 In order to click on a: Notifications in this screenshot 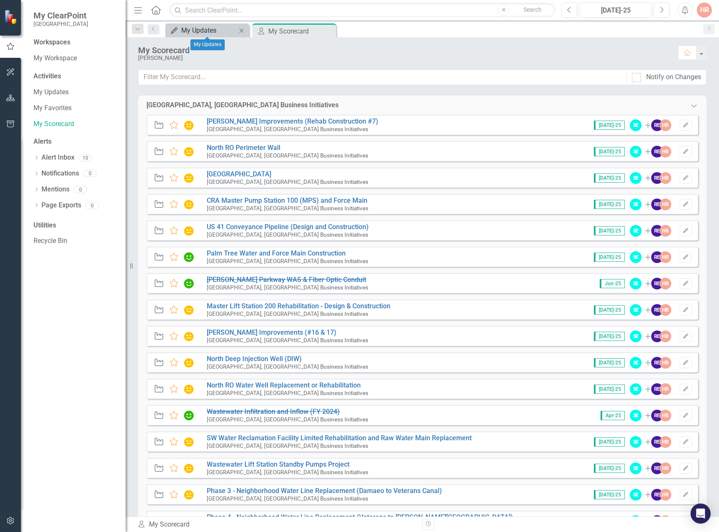, I will do `click(60, 173)`.